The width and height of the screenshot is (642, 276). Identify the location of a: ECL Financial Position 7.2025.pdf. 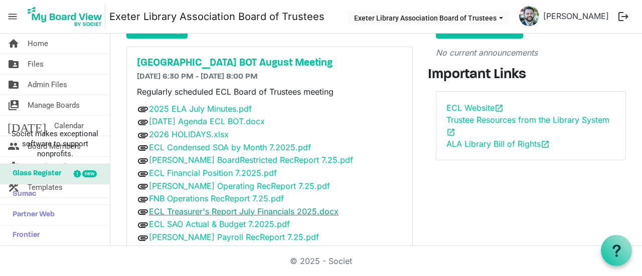
(213, 173).